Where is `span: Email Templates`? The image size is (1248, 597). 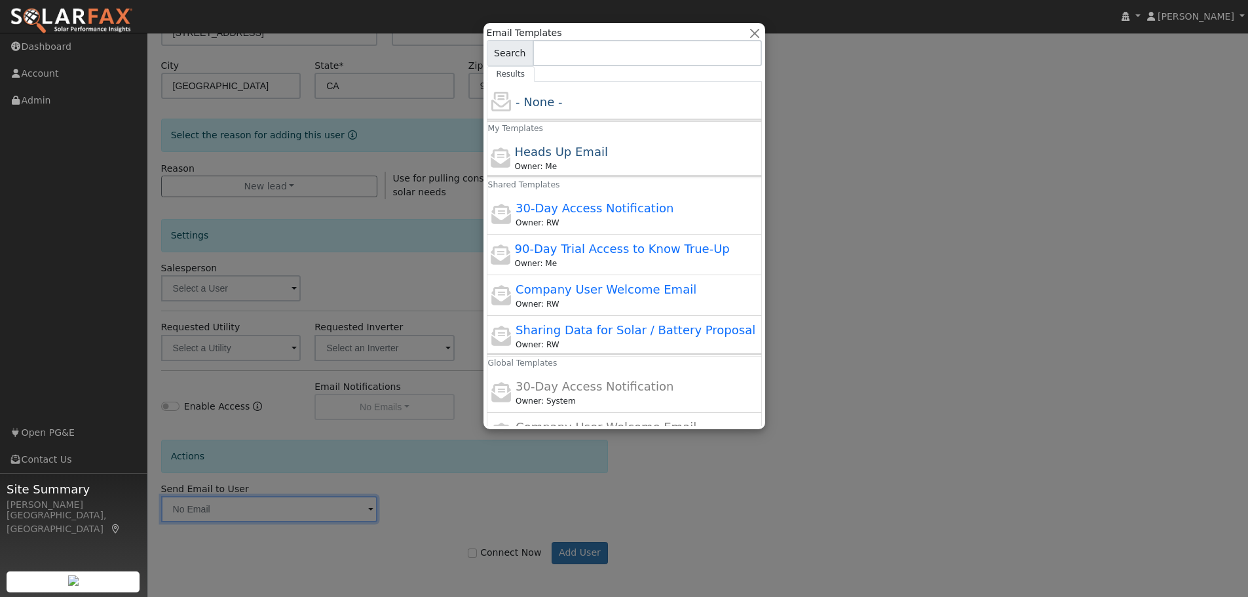
span: Email Templates is located at coordinates (524, 33).